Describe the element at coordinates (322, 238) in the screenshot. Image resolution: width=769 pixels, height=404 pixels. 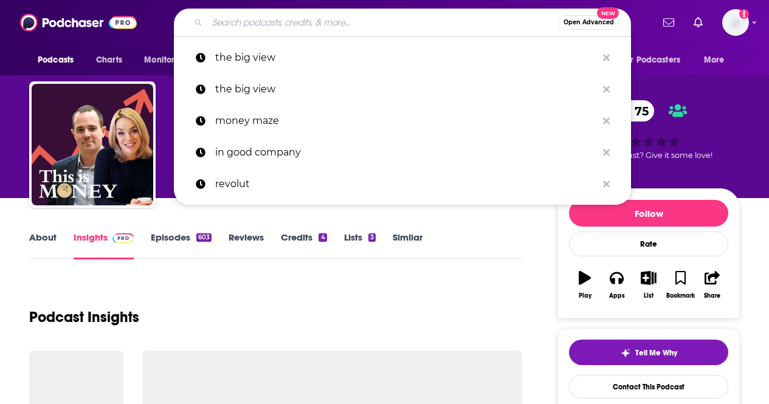
I see `div: 4` at that location.